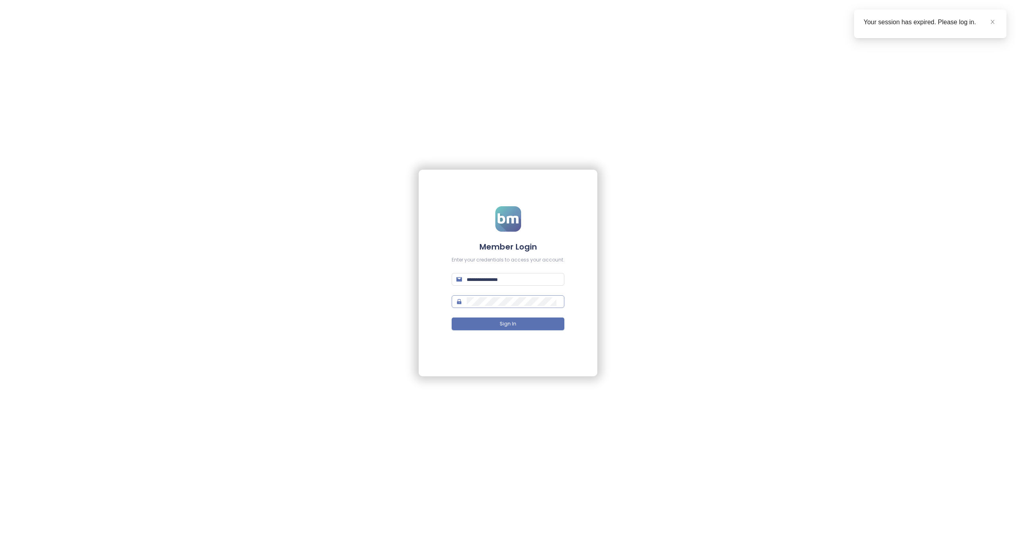  I want to click on div: Your session has expired. Please log in., so click(931, 22).